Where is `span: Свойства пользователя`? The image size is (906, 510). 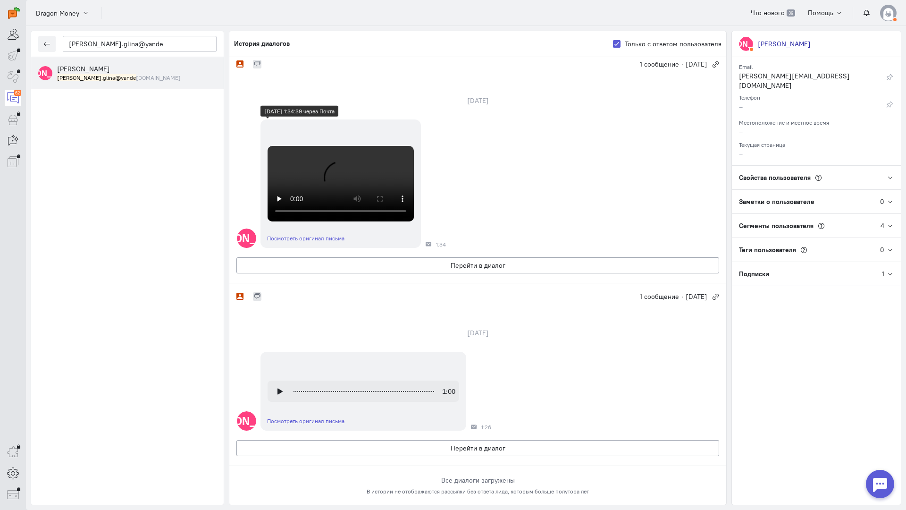
span: Свойства пользователя is located at coordinates (775, 177).